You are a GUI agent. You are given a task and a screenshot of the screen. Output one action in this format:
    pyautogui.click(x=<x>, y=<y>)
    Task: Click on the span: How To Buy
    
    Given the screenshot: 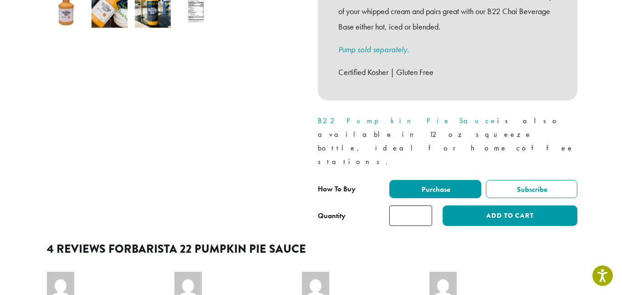 What is the action you would take?
    pyautogui.click(x=336, y=189)
    